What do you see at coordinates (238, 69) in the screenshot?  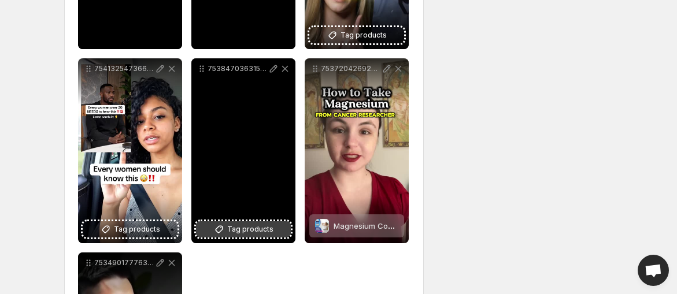 I see `p: 7538470363156516109` at bounding box center [238, 69].